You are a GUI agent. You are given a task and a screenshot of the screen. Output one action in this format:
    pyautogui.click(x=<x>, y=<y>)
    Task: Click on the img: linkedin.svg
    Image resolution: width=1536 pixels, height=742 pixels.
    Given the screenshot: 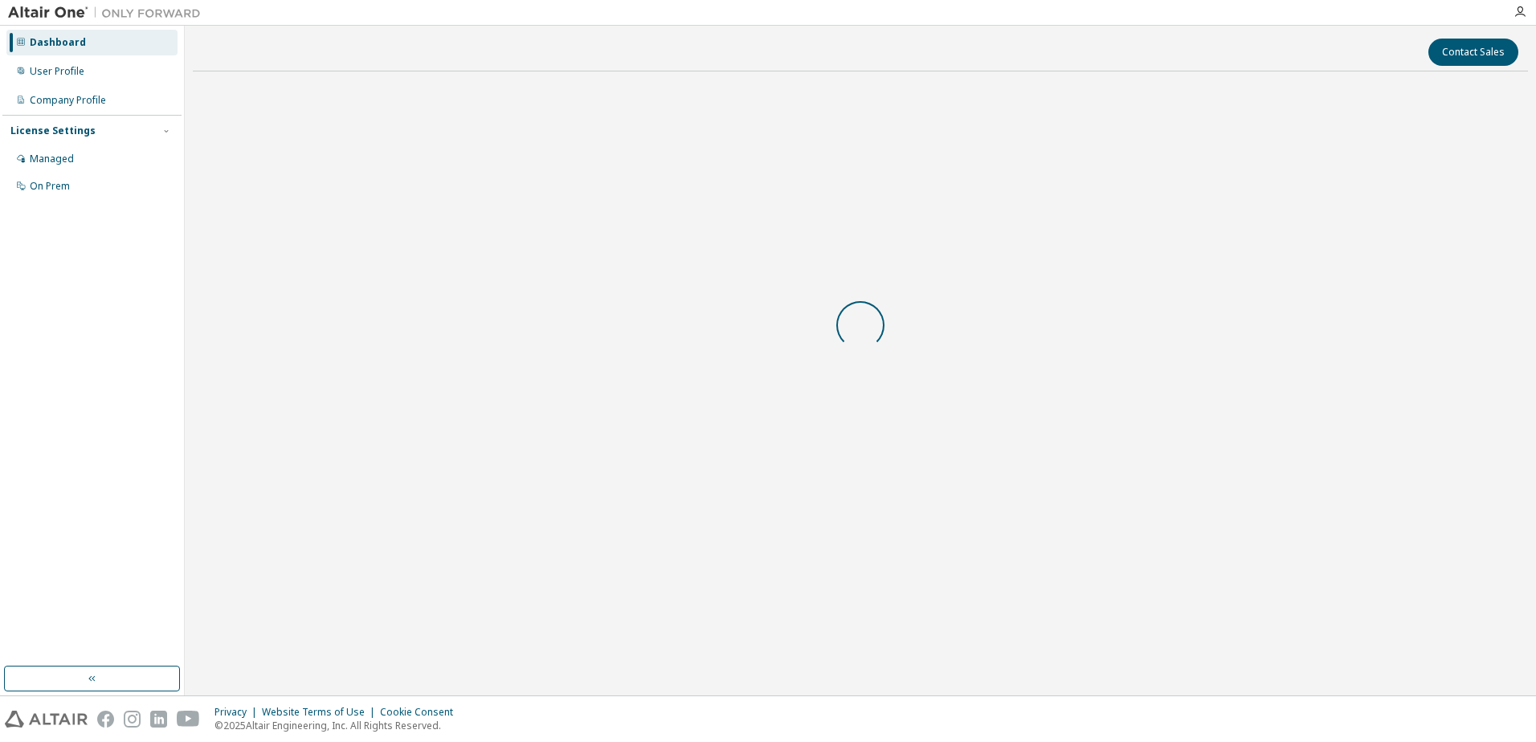 What is the action you would take?
    pyautogui.click(x=158, y=719)
    